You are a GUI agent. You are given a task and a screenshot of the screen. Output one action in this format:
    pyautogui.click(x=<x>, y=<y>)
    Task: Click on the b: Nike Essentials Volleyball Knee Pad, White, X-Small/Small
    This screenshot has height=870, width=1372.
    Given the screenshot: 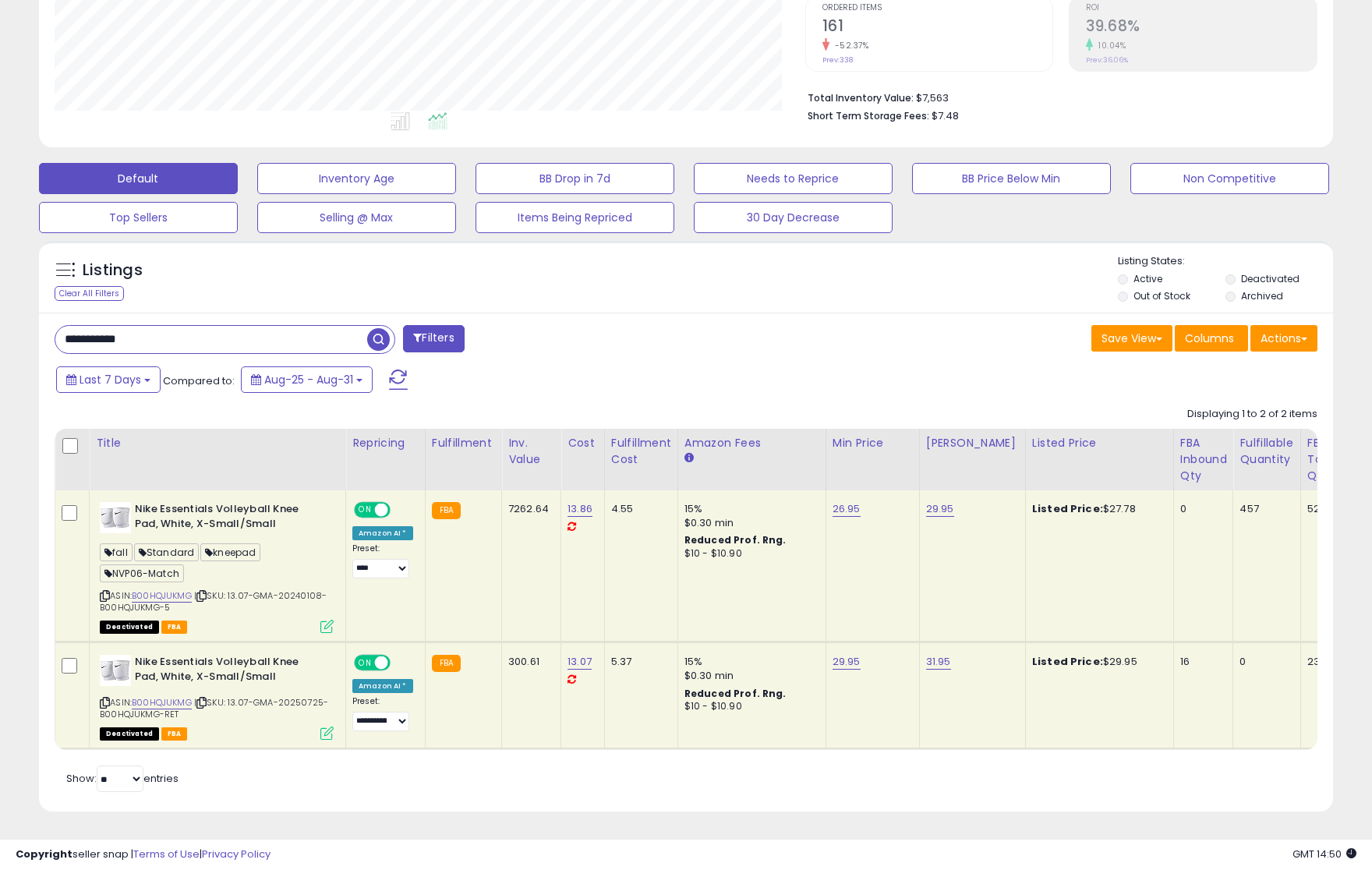 What is the action you would take?
    pyautogui.click(x=229, y=671)
    